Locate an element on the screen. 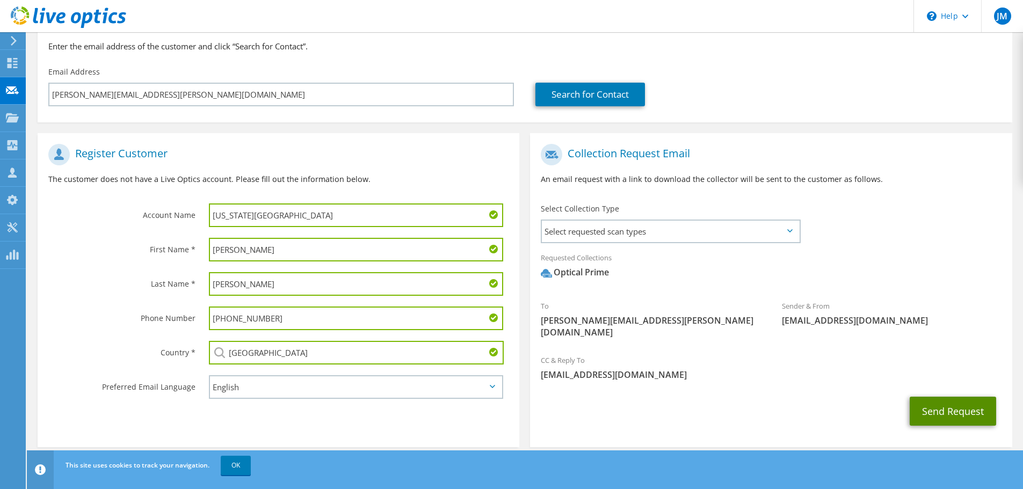 This screenshot has height=489, width=1023. a: Search for Contact is located at coordinates (590, 94).